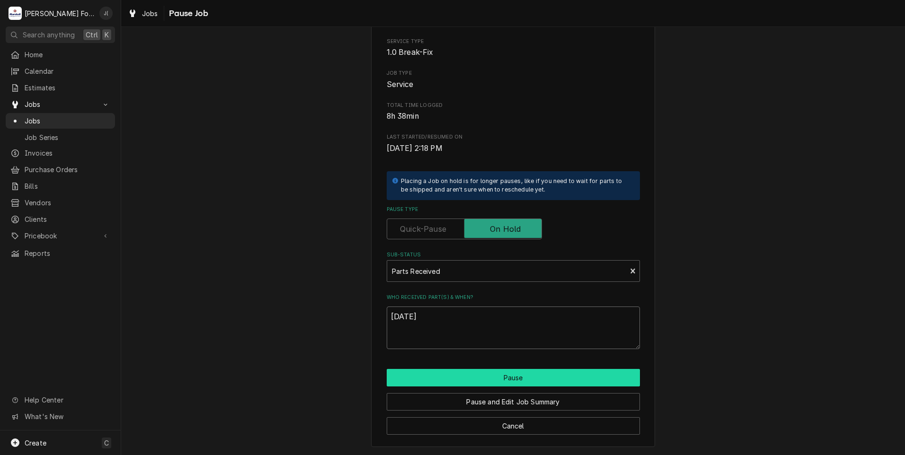  What do you see at coordinates (60, 88) in the screenshot?
I see `a: Estimates` at bounding box center [60, 88].